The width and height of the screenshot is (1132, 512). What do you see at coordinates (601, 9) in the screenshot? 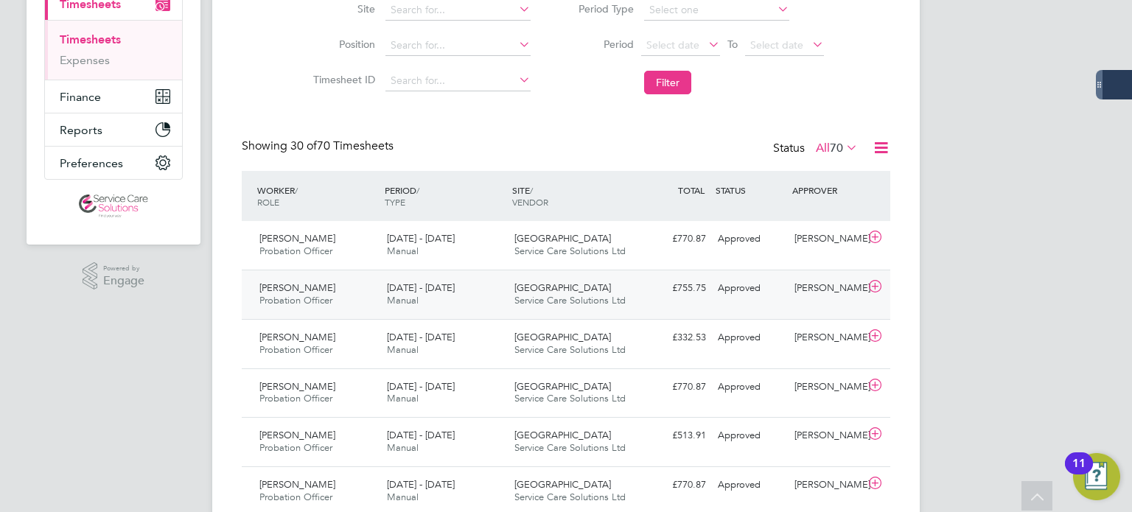
I see `label: Period Type` at bounding box center [601, 9].